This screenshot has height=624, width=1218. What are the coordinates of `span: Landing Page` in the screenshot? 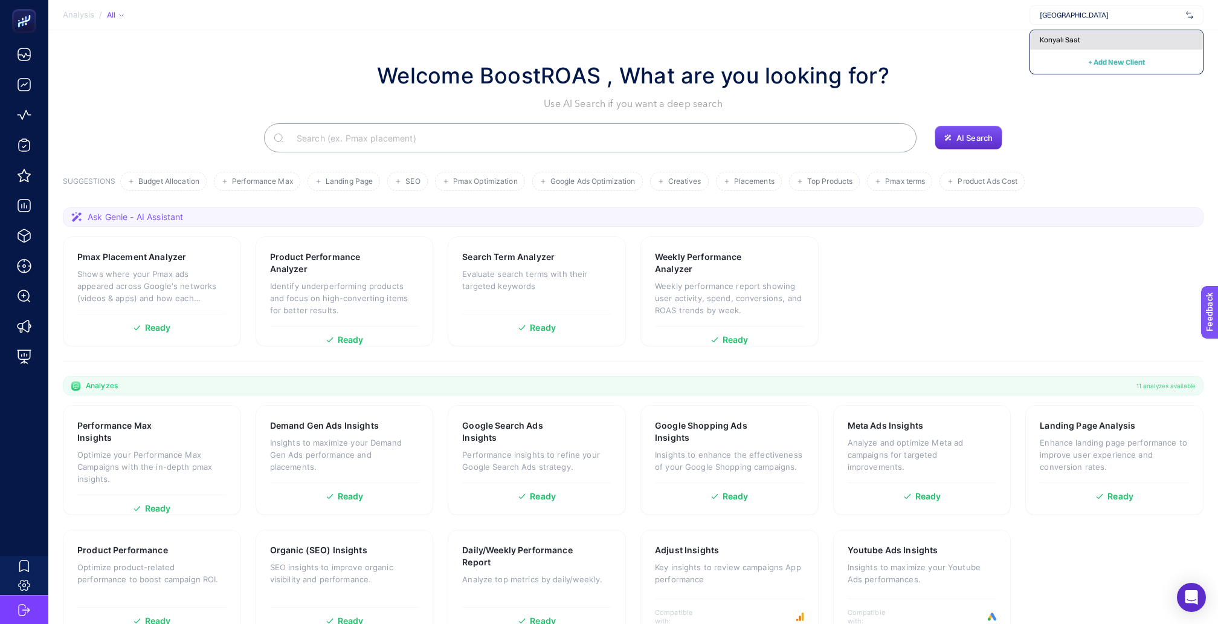 It's located at (349, 181).